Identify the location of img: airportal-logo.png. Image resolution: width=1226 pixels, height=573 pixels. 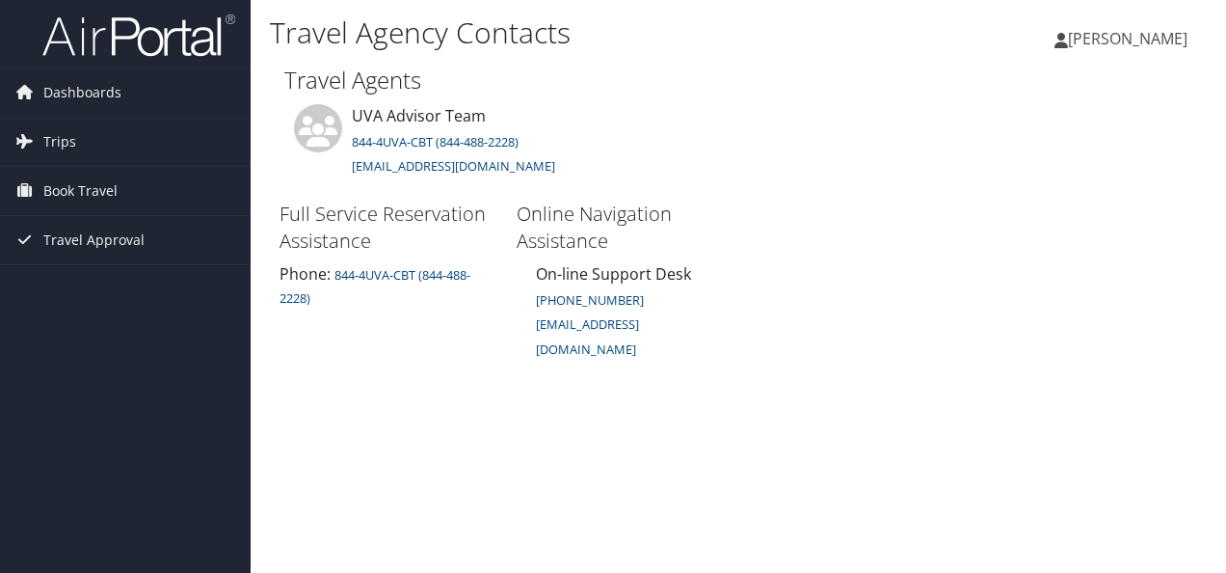
(139, 35).